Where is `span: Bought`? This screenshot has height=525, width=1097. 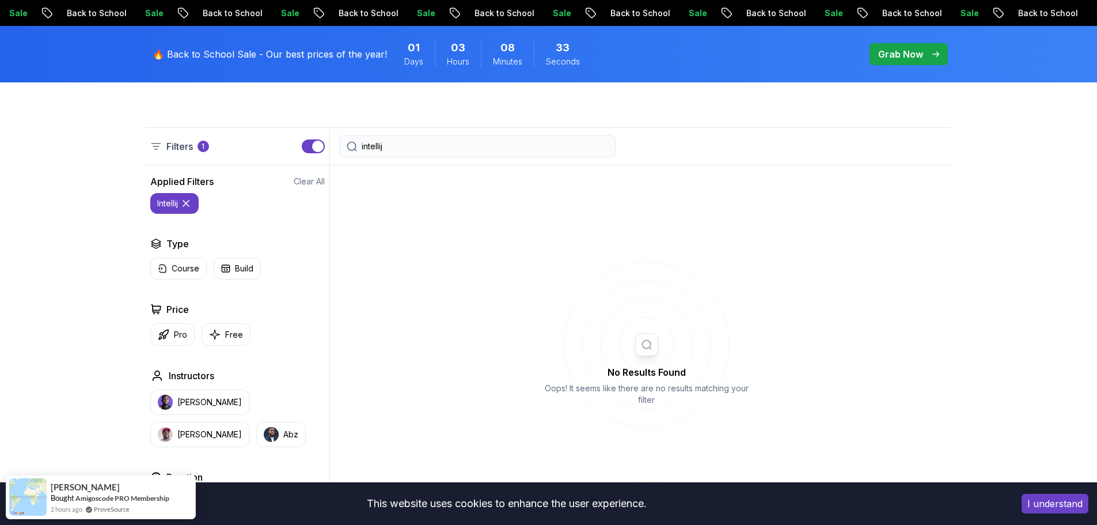
span: Bought is located at coordinates (62, 498).